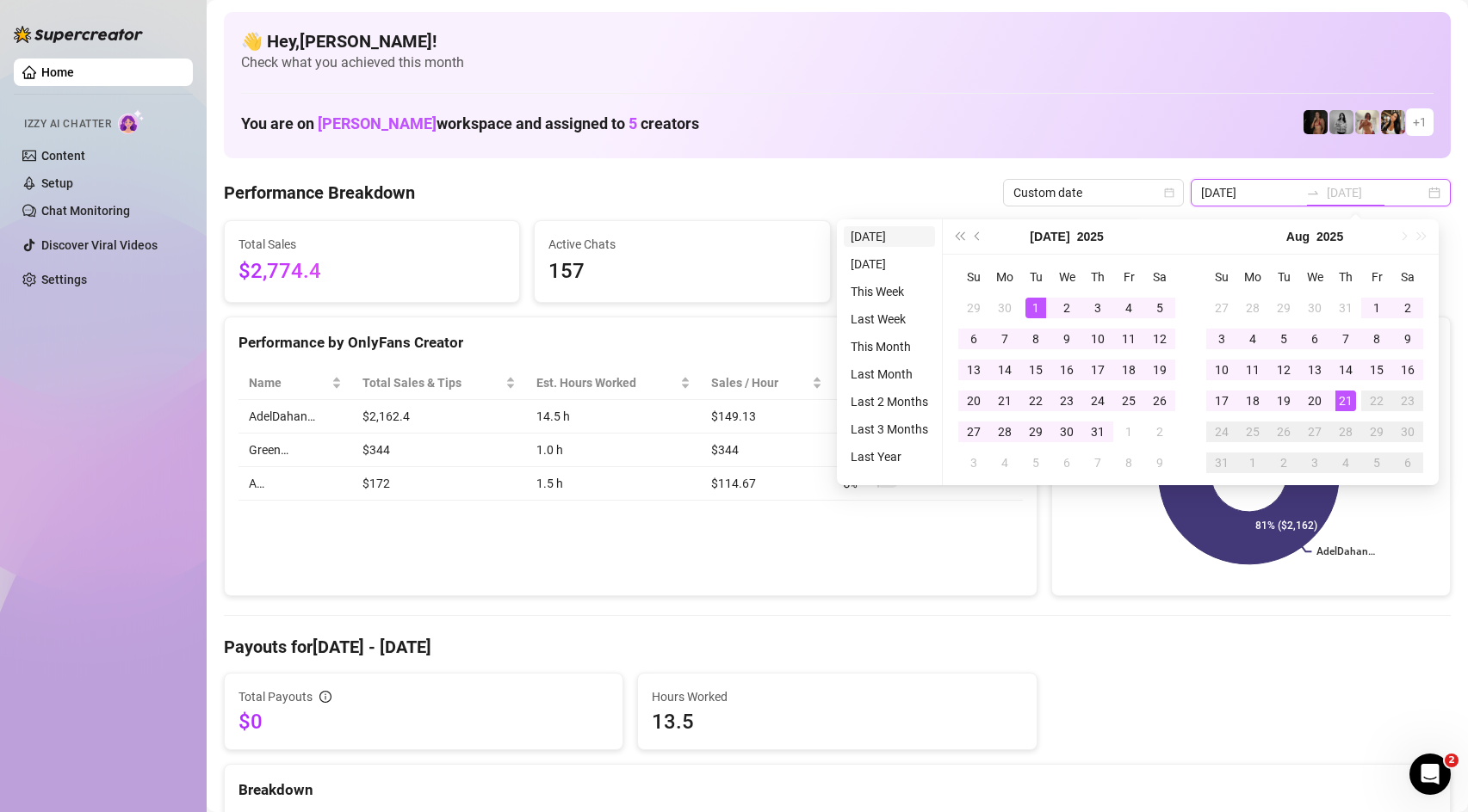 The height and width of the screenshot is (812, 1468). I want to click on img: Green, so click(1367, 122).